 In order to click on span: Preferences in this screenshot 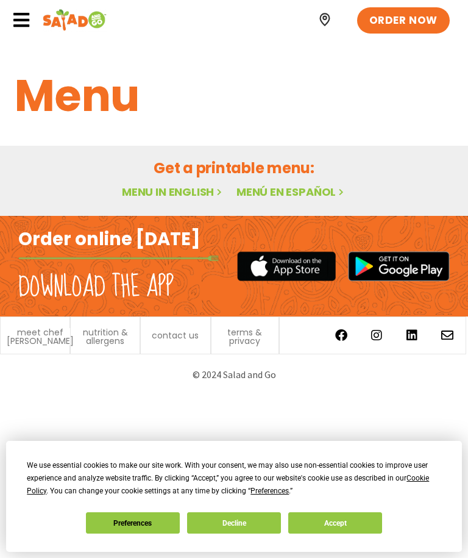, I will do `click(269, 491)`.